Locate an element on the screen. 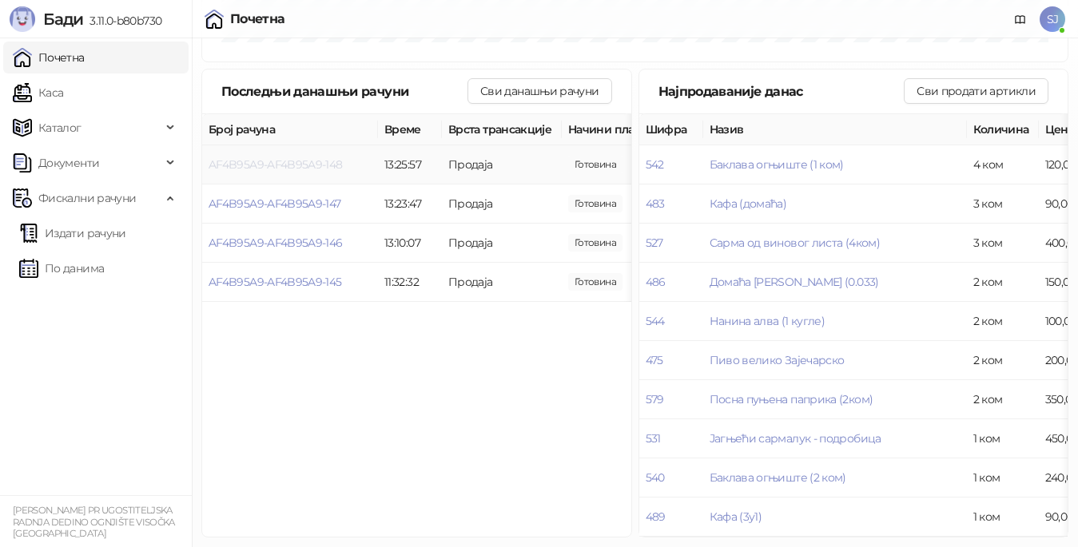 The width and height of the screenshot is (1078, 547). button: 542 is located at coordinates (654, 165).